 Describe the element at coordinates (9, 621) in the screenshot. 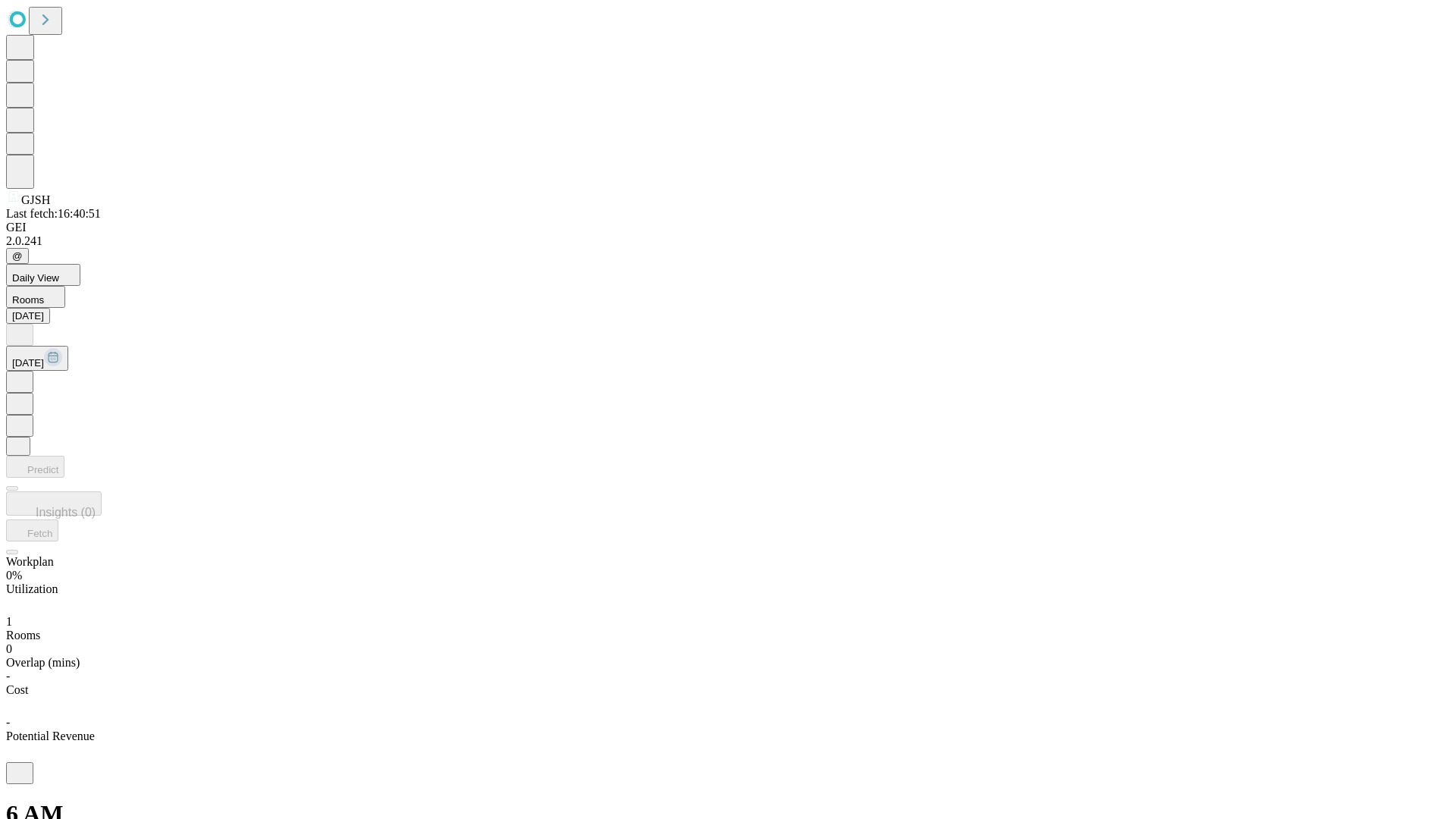

I see `span: 1` at that location.